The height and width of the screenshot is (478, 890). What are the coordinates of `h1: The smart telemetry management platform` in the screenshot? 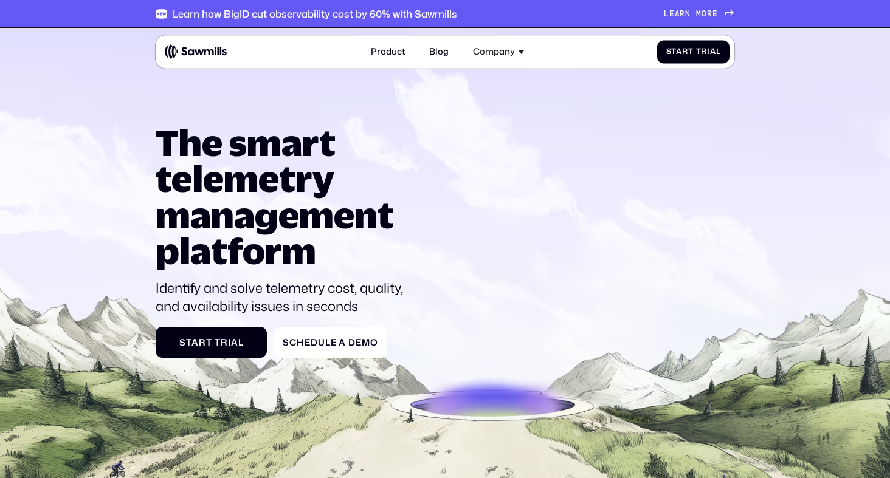 It's located at (284, 196).